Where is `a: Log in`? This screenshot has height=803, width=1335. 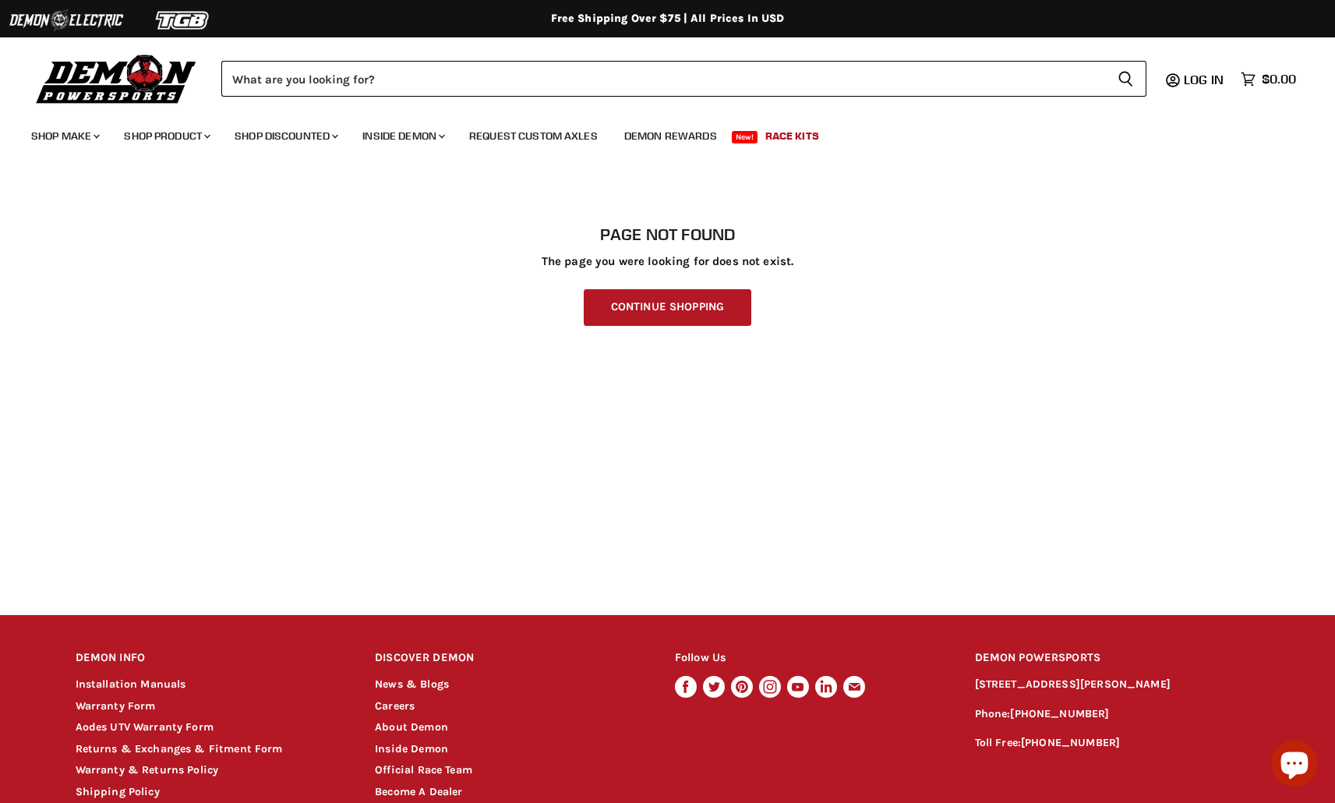 a: Log in is located at coordinates (1205, 80).